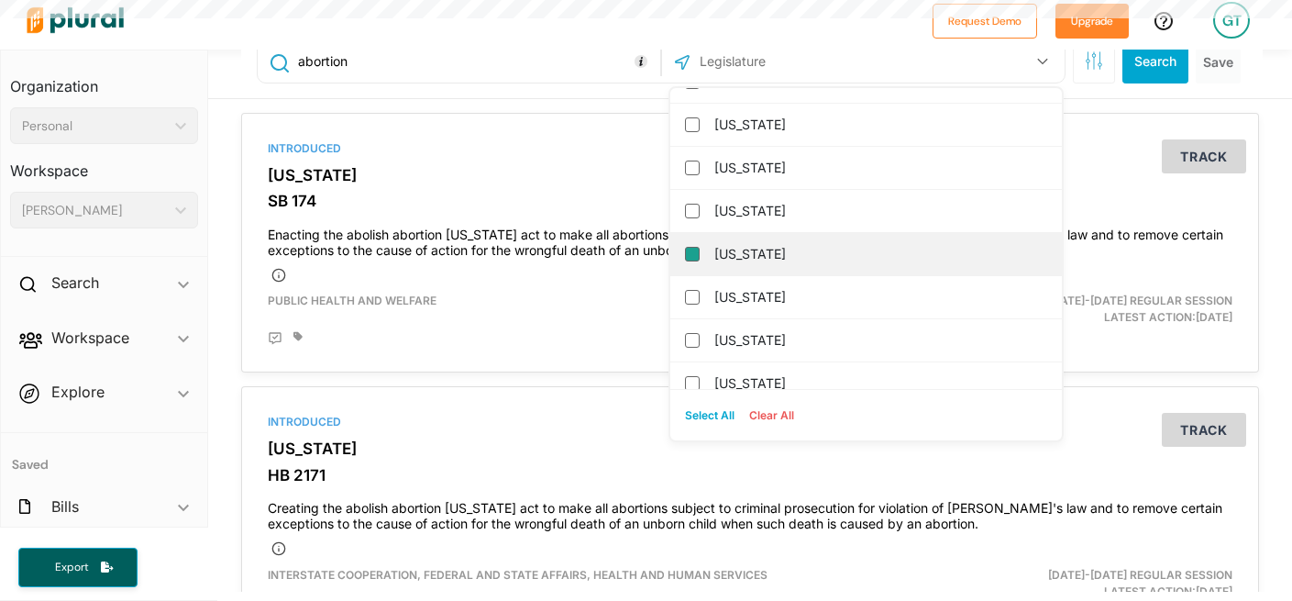 This screenshot has width=1292, height=601. Describe the element at coordinates (65, 506) in the screenshot. I see `h2: Bills` at that location.